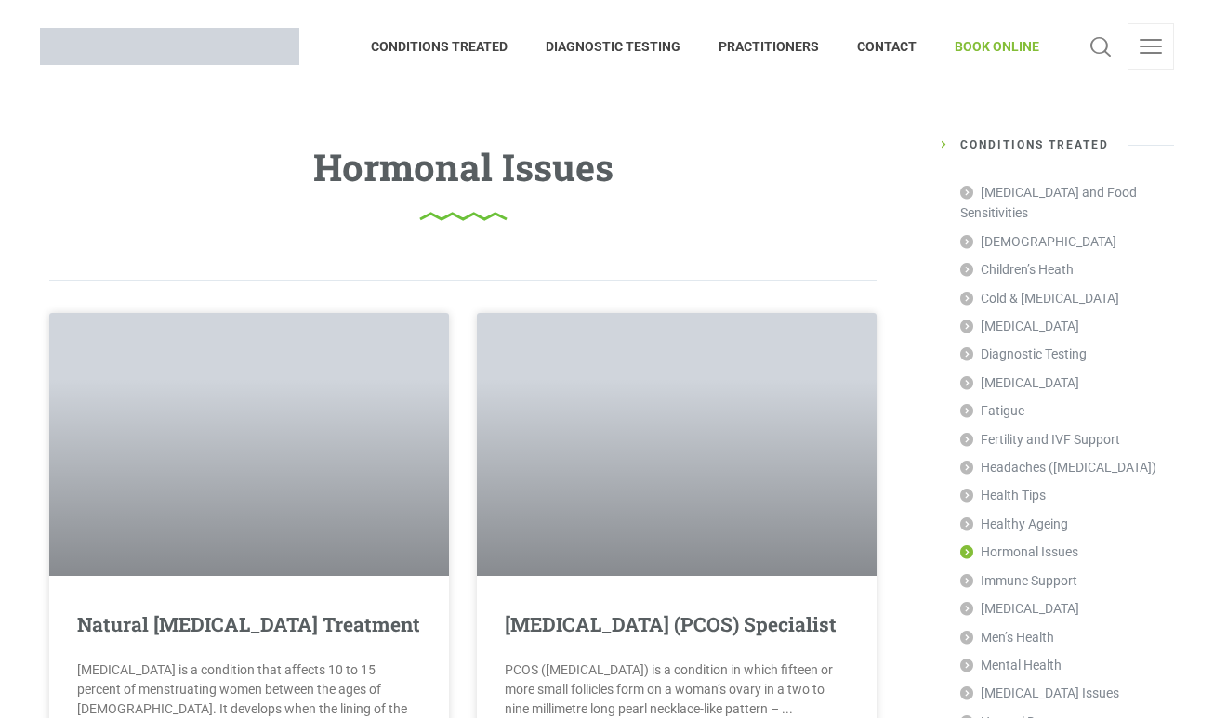 The height and width of the screenshot is (718, 1214). I want to click on a: Natural Endometriosis Treatment, so click(249, 445).